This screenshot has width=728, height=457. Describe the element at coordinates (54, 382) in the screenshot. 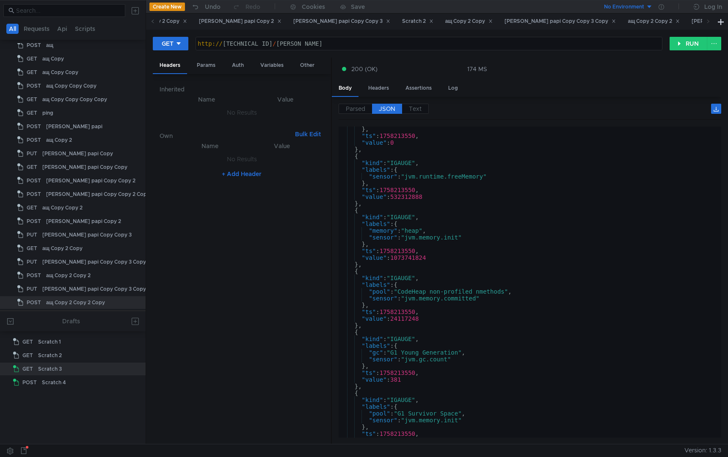

I see `div: Scratch 4` at that location.